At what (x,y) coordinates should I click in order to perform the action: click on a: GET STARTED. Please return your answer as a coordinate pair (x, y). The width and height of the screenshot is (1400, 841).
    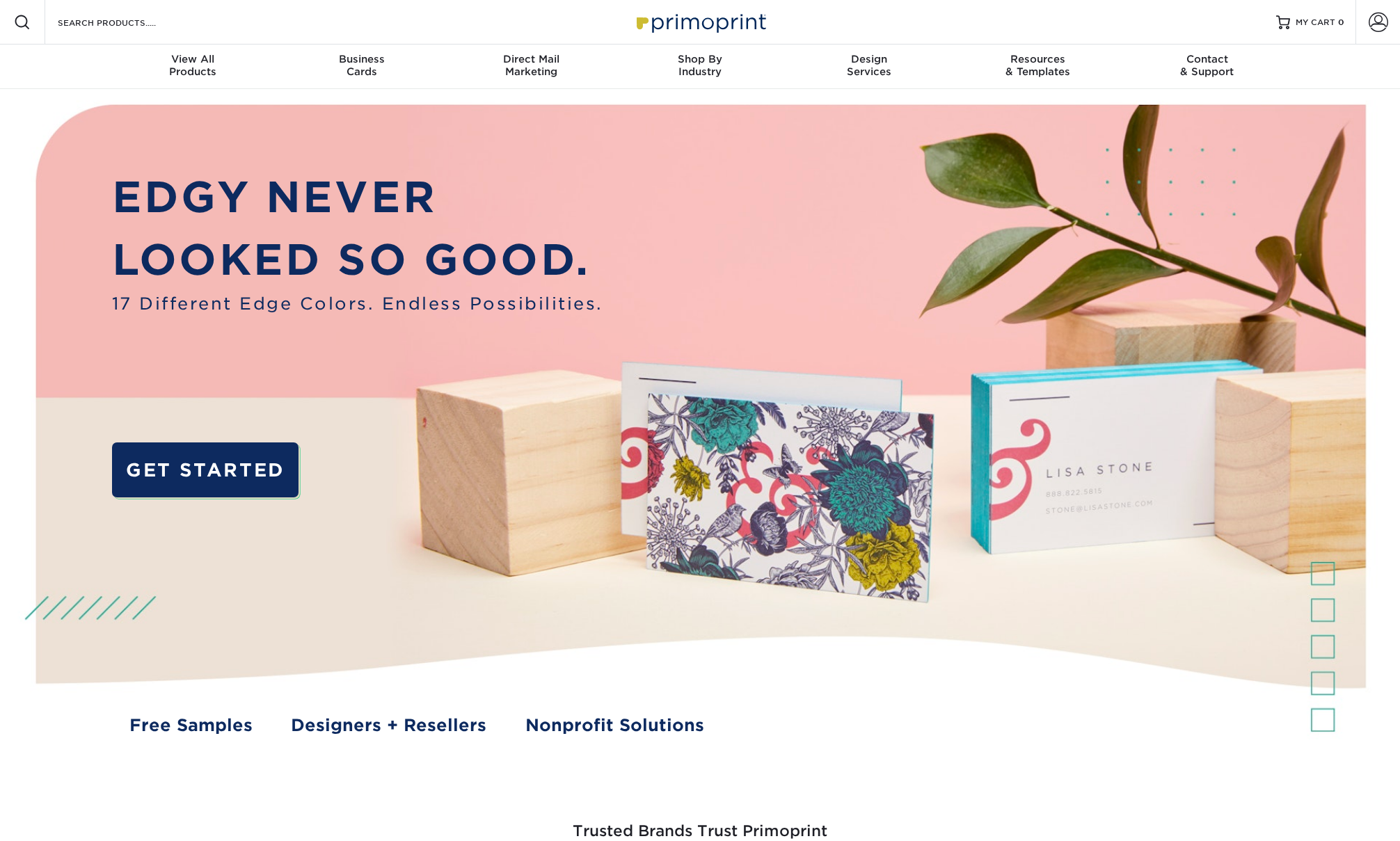
    Looking at the image, I should click on (205, 470).